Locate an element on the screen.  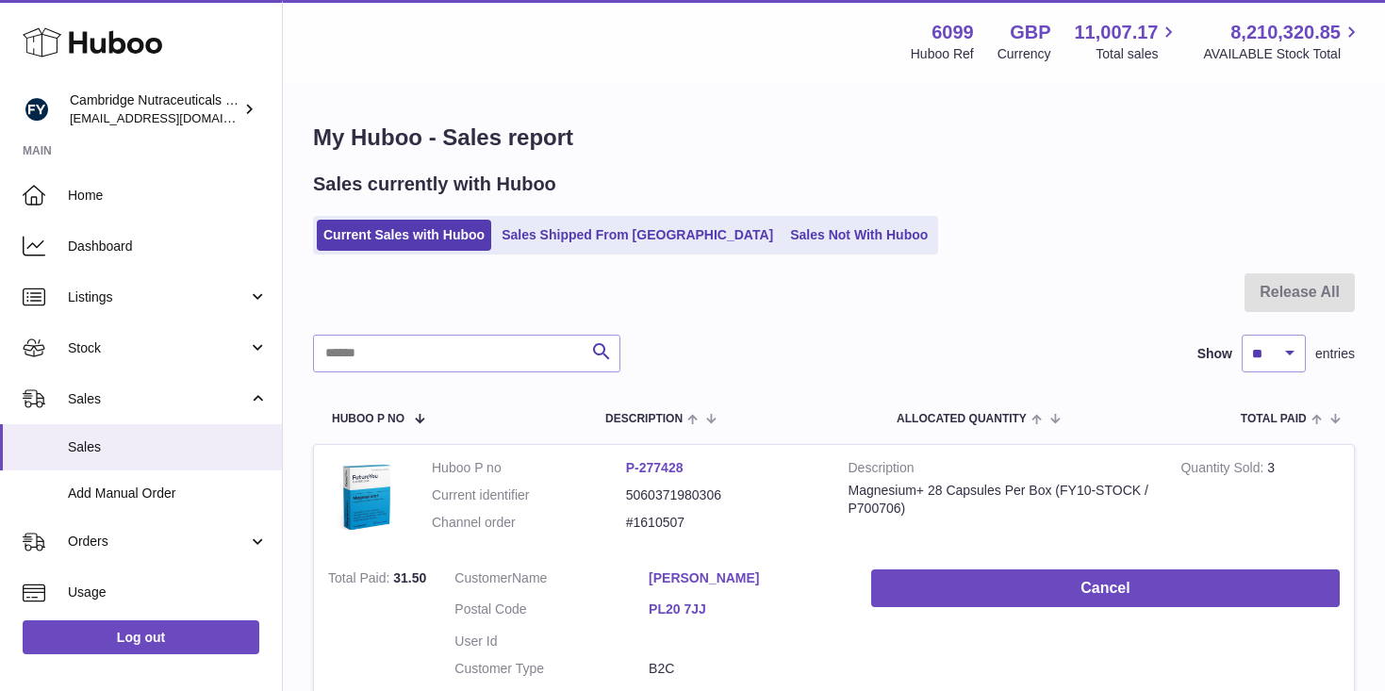
span: entries is located at coordinates (1335, 354).